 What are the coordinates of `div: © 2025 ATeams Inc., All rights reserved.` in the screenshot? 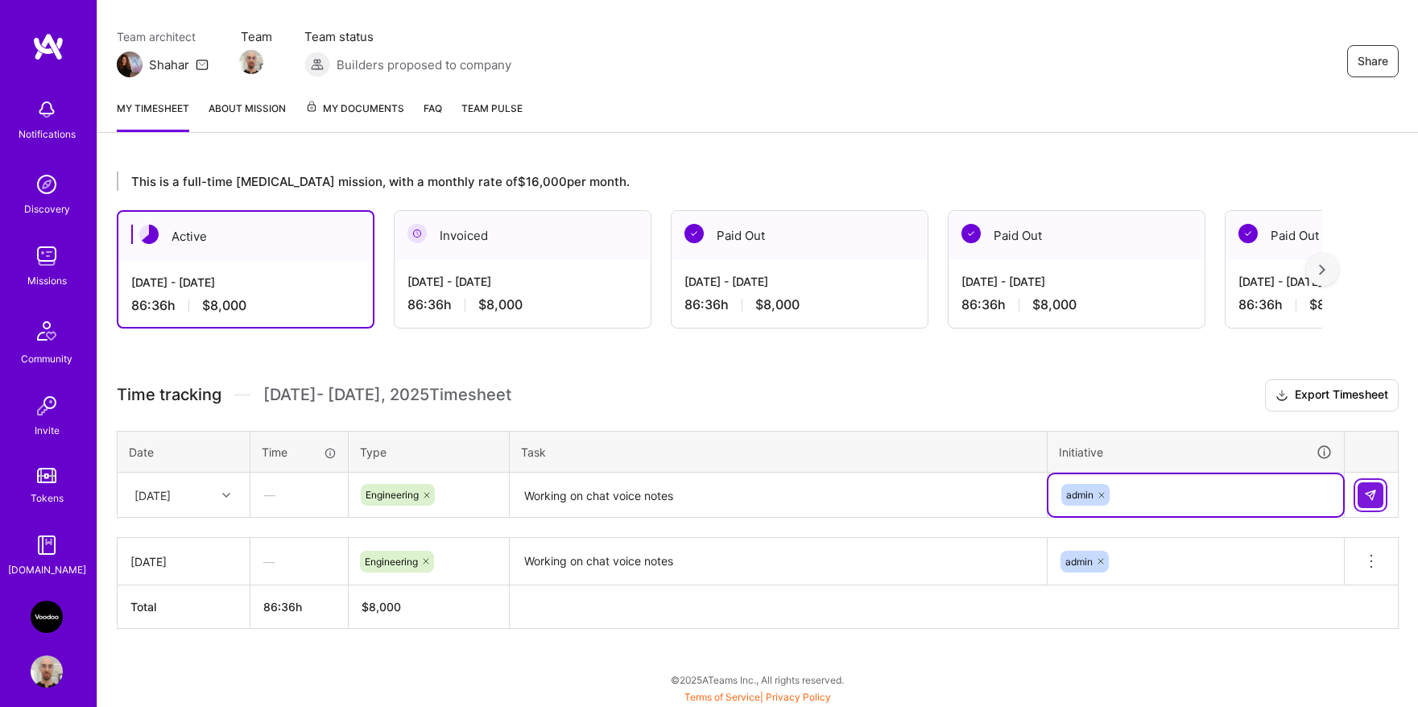 It's located at (757, 680).